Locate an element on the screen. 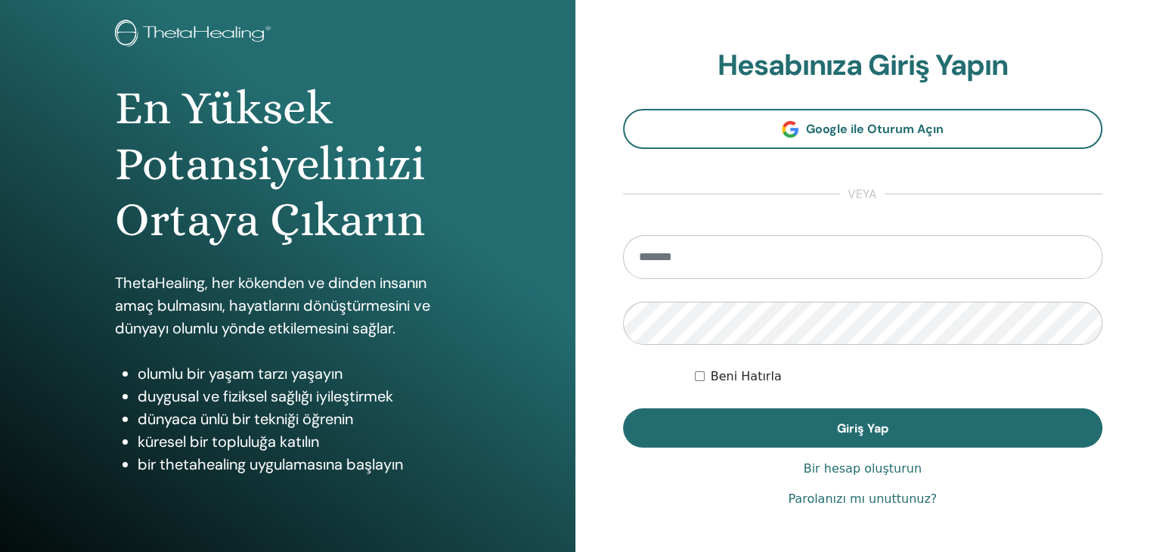 The height and width of the screenshot is (552, 1150). font: Beni Hatırla is located at coordinates (746, 376).